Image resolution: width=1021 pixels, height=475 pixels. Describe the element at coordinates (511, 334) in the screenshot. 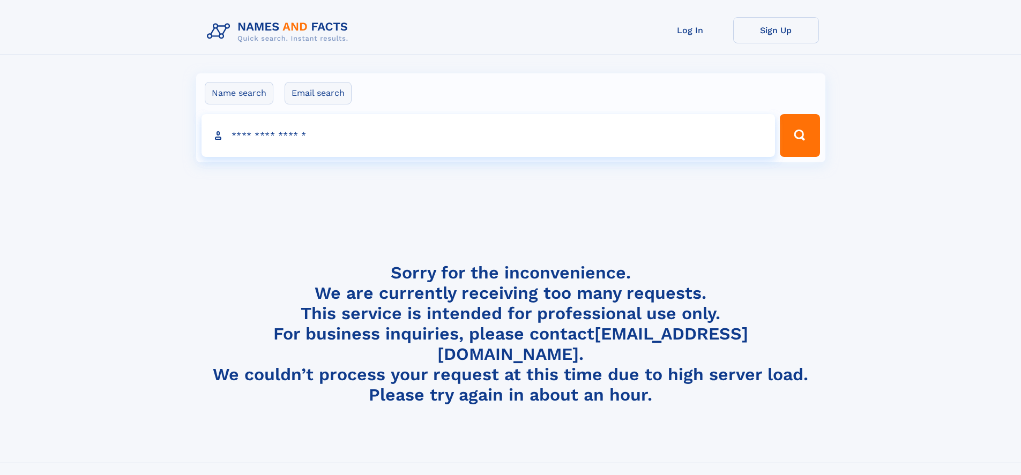

I see `h4: Sorry for the inconvenience. We are currently receiving too many requests. This service is intend...` at that location.